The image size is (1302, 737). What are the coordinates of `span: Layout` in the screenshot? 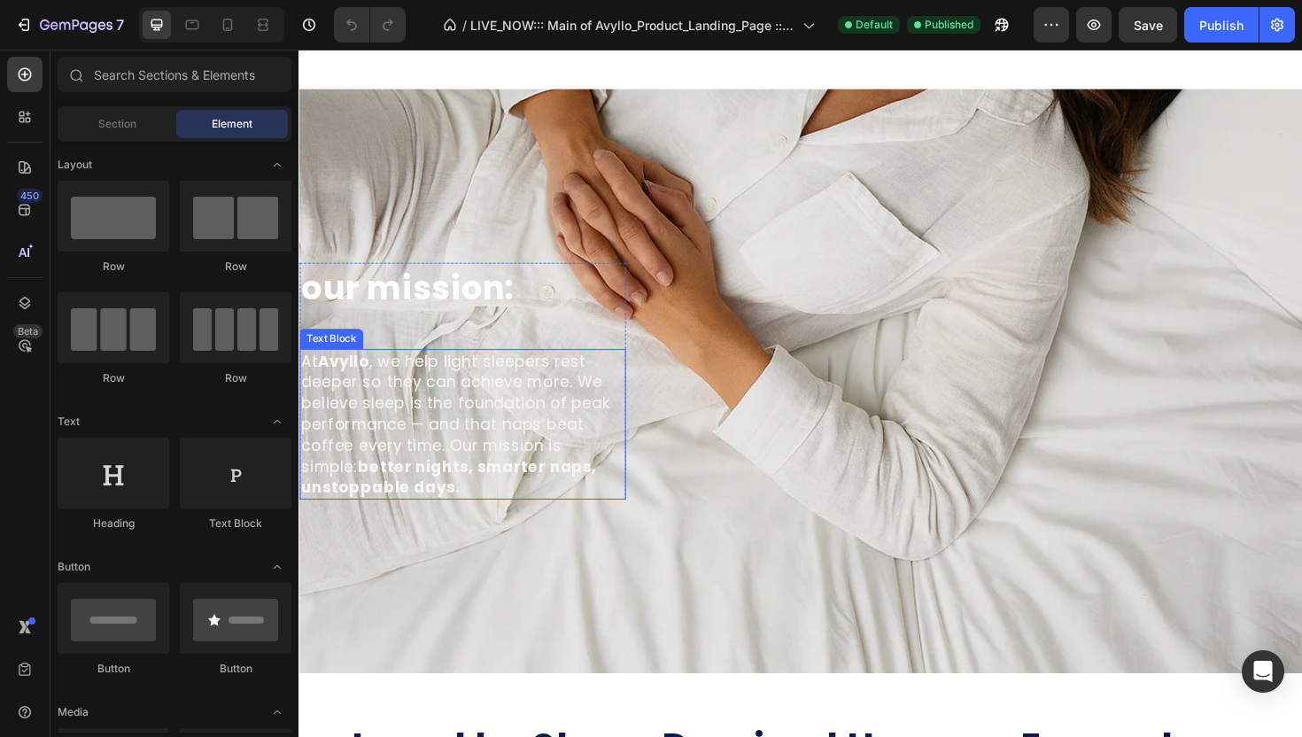 It's located at (74, 165).